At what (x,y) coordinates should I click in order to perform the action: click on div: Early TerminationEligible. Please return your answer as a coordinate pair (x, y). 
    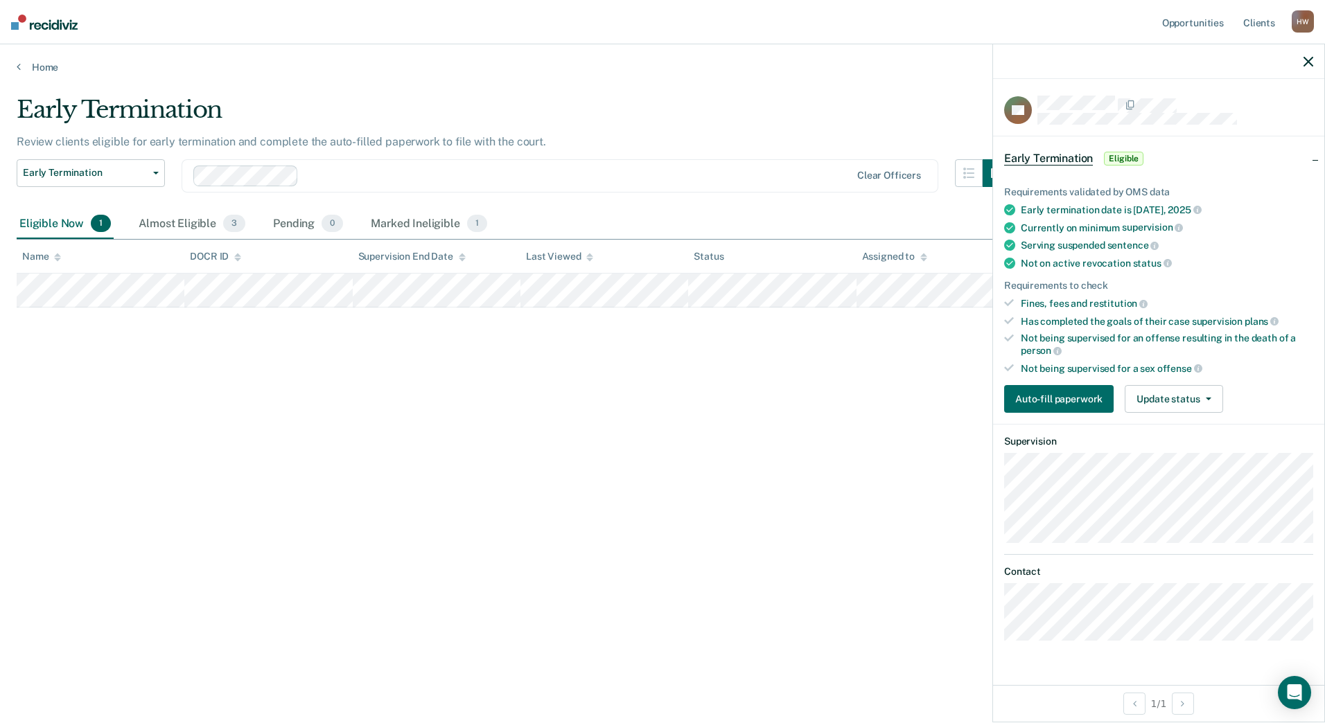
    Looking at the image, I should click on (1159, 159).